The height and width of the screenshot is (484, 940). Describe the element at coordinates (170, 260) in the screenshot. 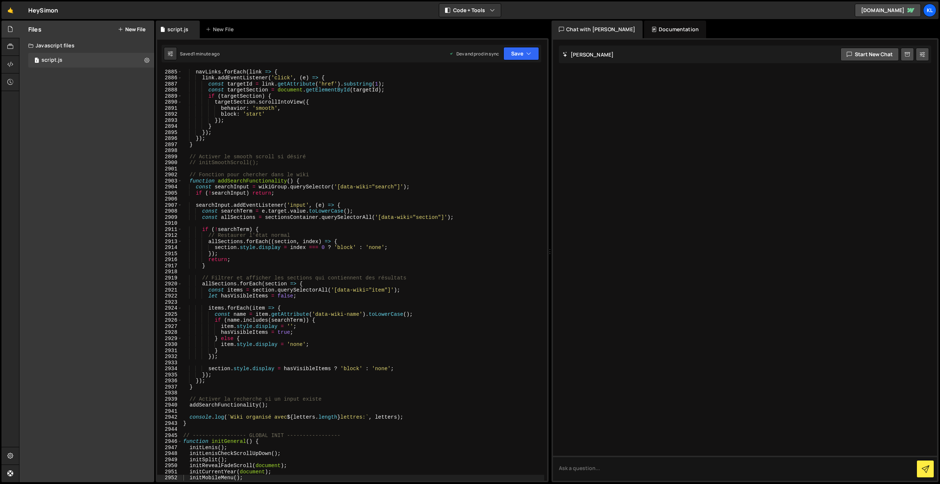

I see `div: 2916` at that location.